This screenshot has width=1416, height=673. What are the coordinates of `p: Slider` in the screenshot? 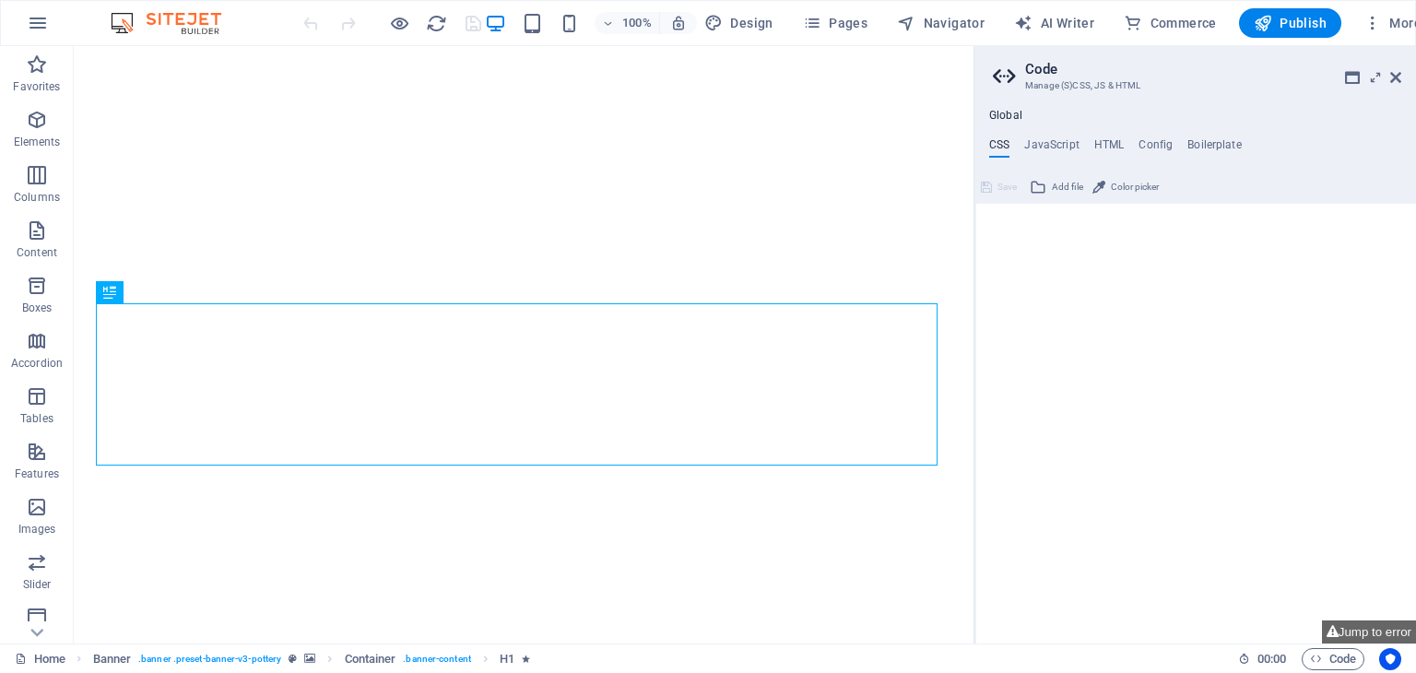 It's located at (37, 584).